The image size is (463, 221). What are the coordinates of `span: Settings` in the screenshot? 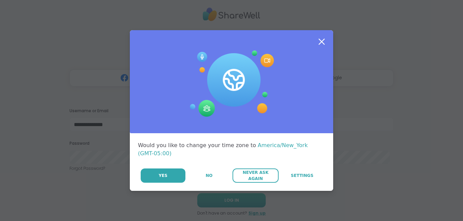 It's located at (302, 176).